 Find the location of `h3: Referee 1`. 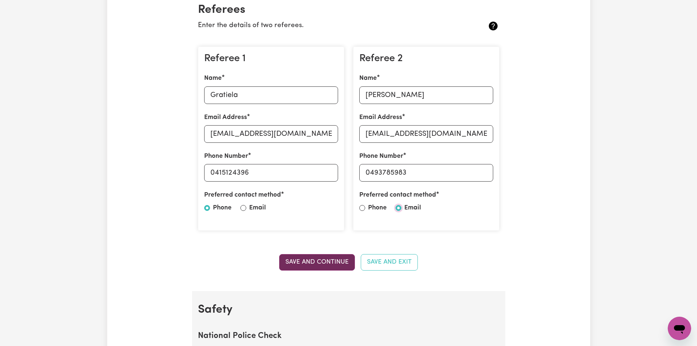

h3: Referee 1 is located at coordinates (271, 59).